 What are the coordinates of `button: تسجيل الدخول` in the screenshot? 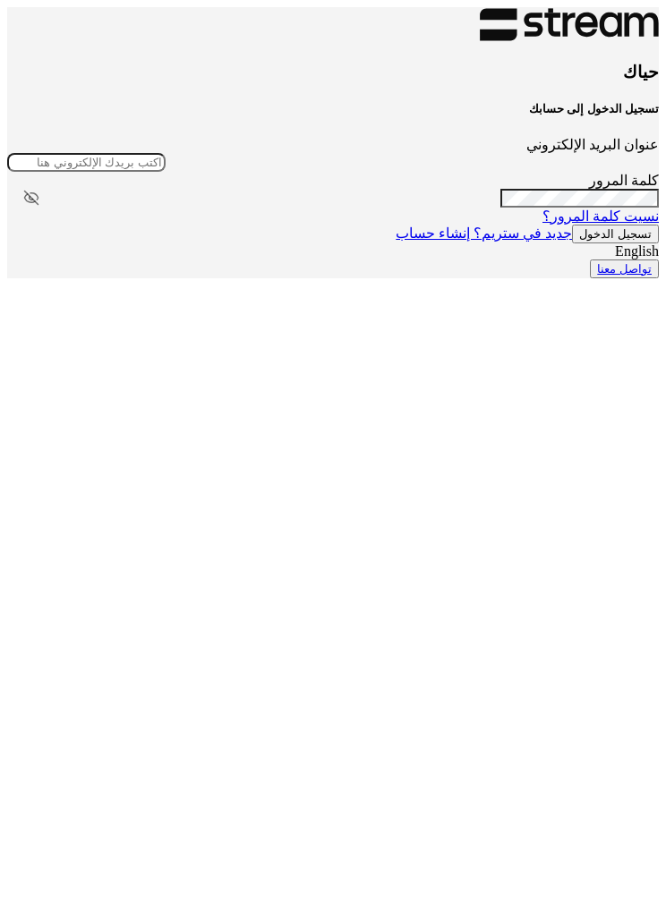 It's located at (615, 233).